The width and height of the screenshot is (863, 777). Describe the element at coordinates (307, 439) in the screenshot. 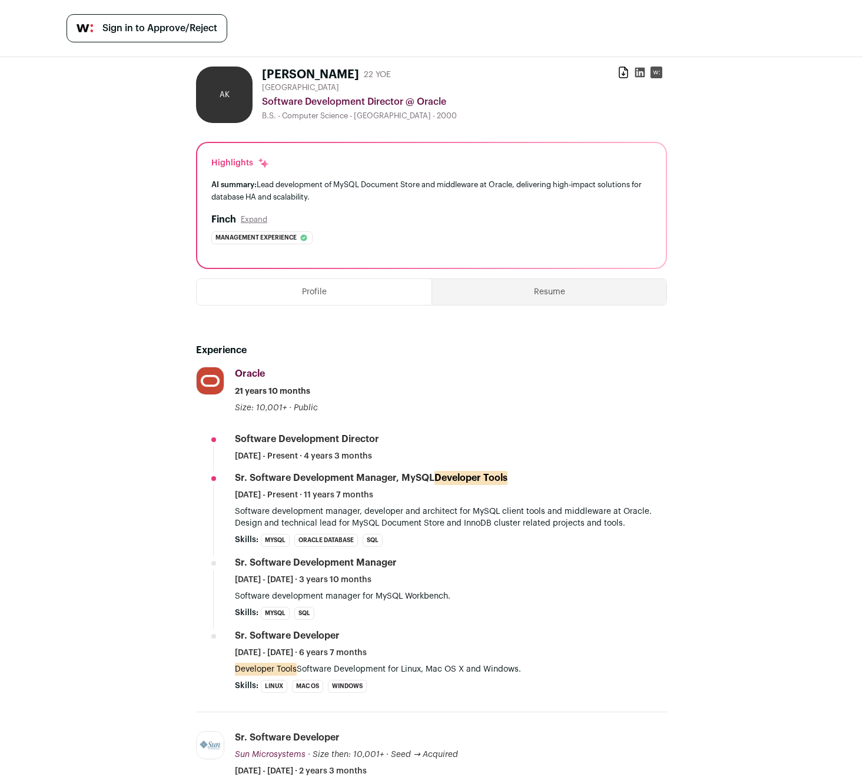

I see `div: Software Development Director` at that location.